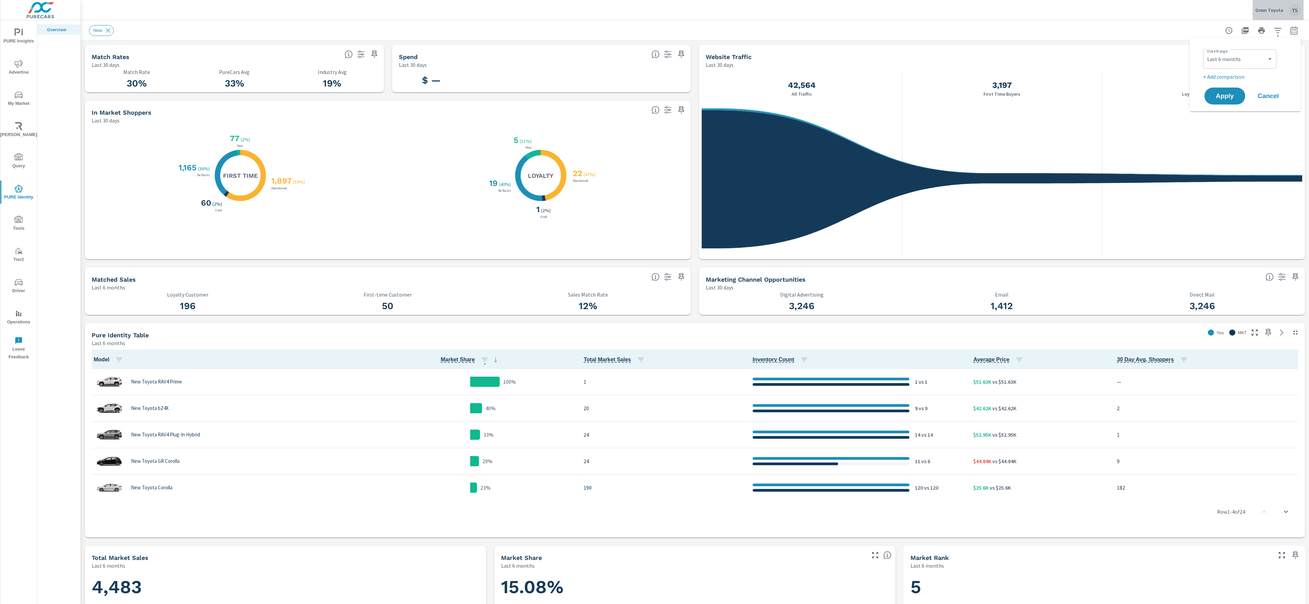 The width and height of the screenshot is (1309, 604). I want to click on div: TS, so click(1294, 10).